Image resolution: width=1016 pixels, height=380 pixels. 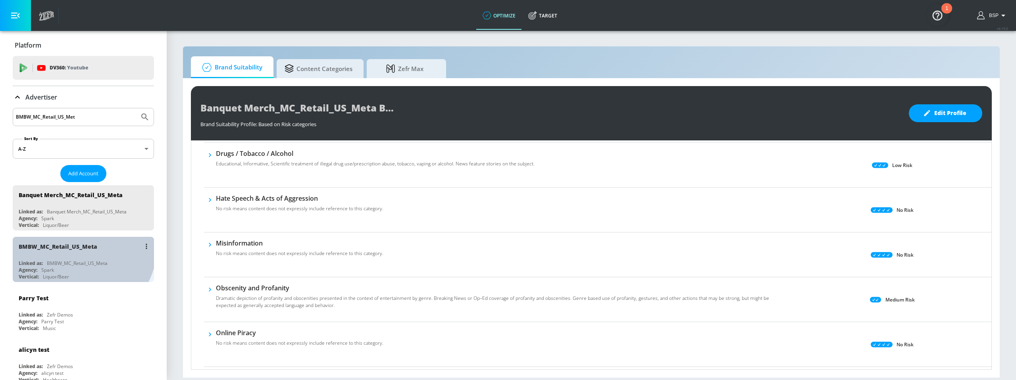 What do you see at coordinates (300, 333) in the screenshot?
I see `h6: Online Piracy` at bounding box center [300, 333].